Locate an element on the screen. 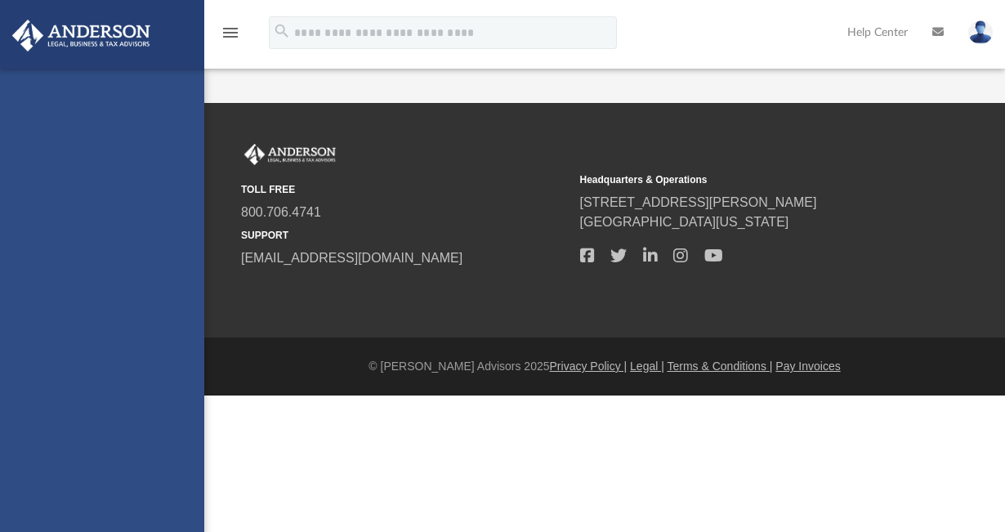 This screenshot has height=532, width=1005. i: menu is located at coordinates (230, 33).